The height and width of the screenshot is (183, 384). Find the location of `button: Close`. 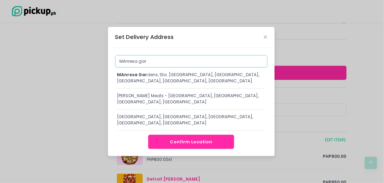

button: Close is located at coordinates (266, 37).